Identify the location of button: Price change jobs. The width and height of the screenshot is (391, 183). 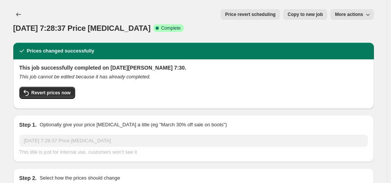
(19, 14).